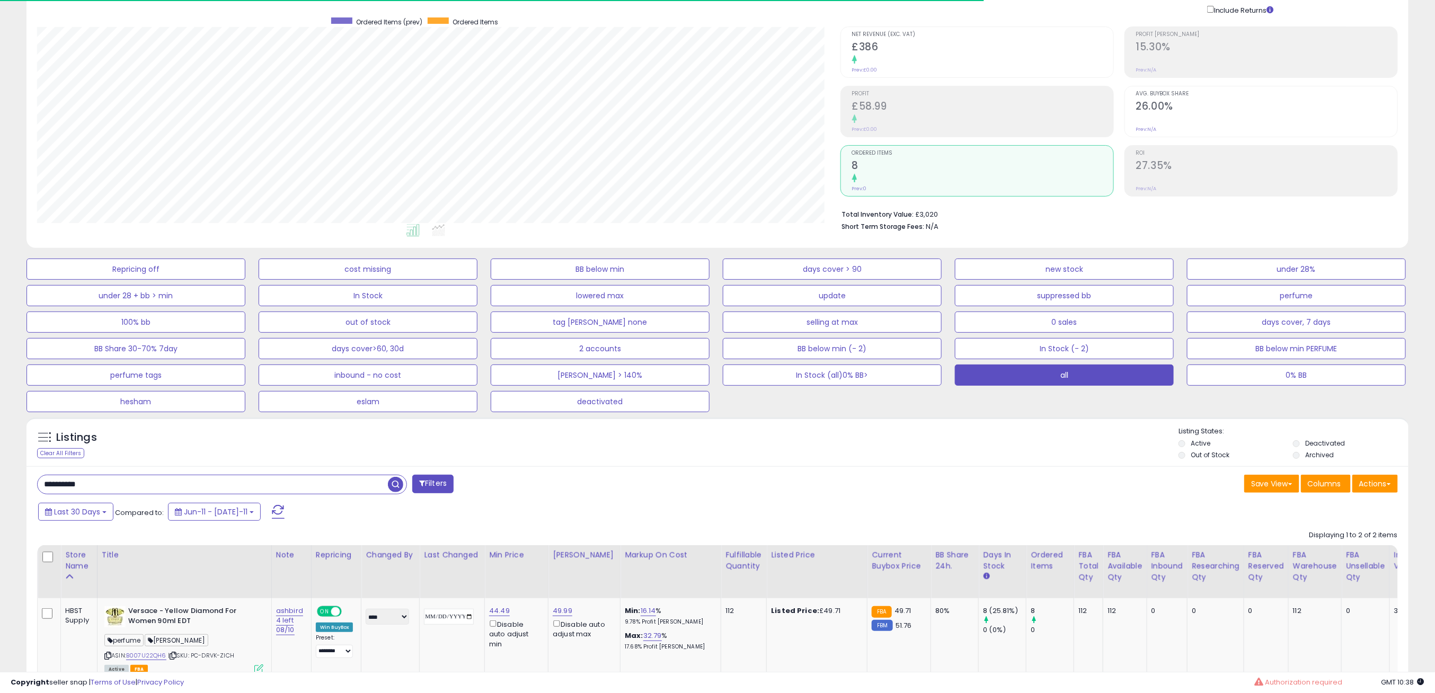 This screenshot has width=1435, height=693. I want to click on a: 32.79, so click(652, 636).